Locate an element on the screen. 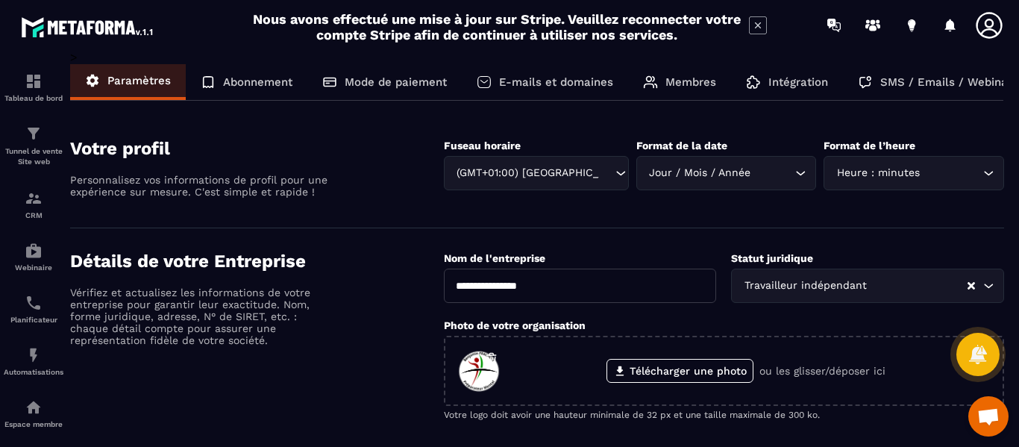 The image size is (1019, 447). p: Espace membre is located at coordinates (34, 424).